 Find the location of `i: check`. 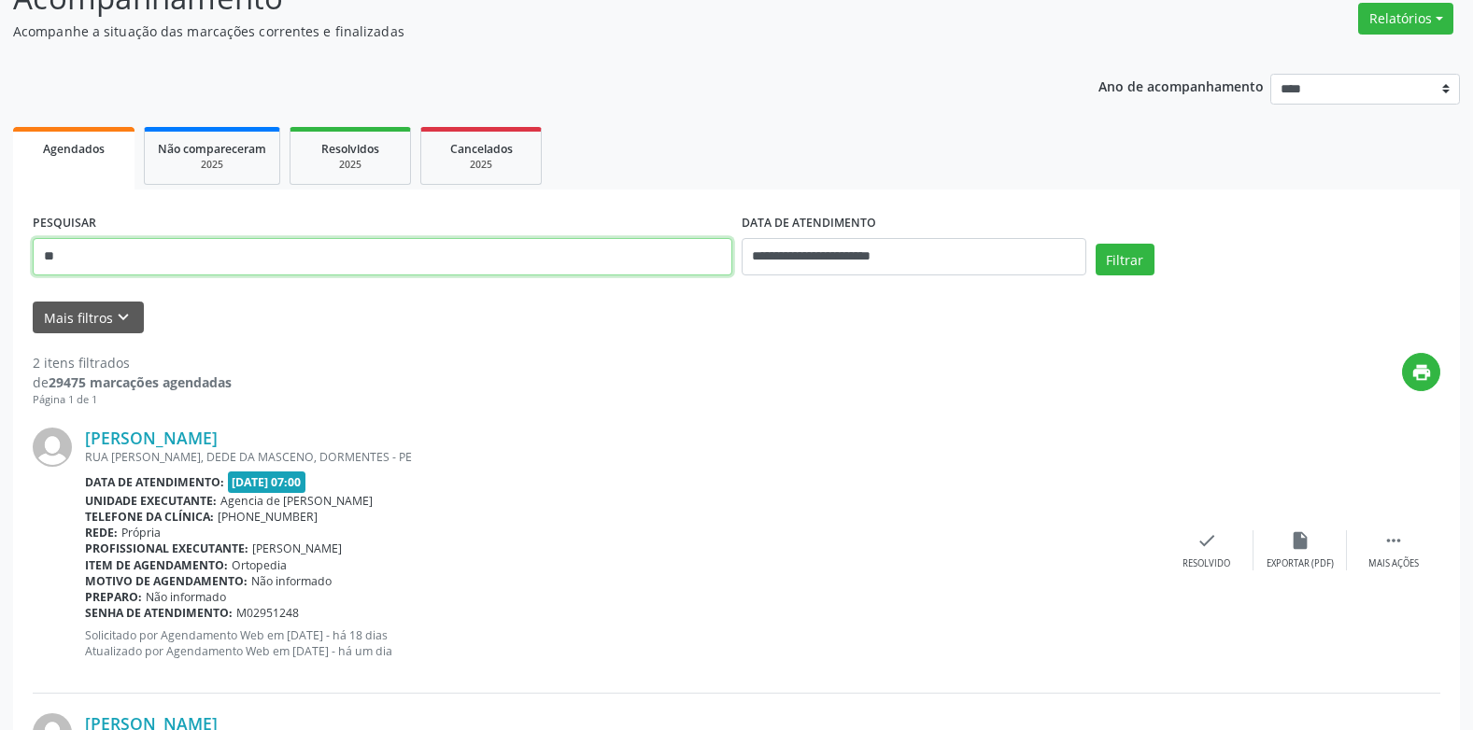

i: check is located at coordinates (1207, 541).